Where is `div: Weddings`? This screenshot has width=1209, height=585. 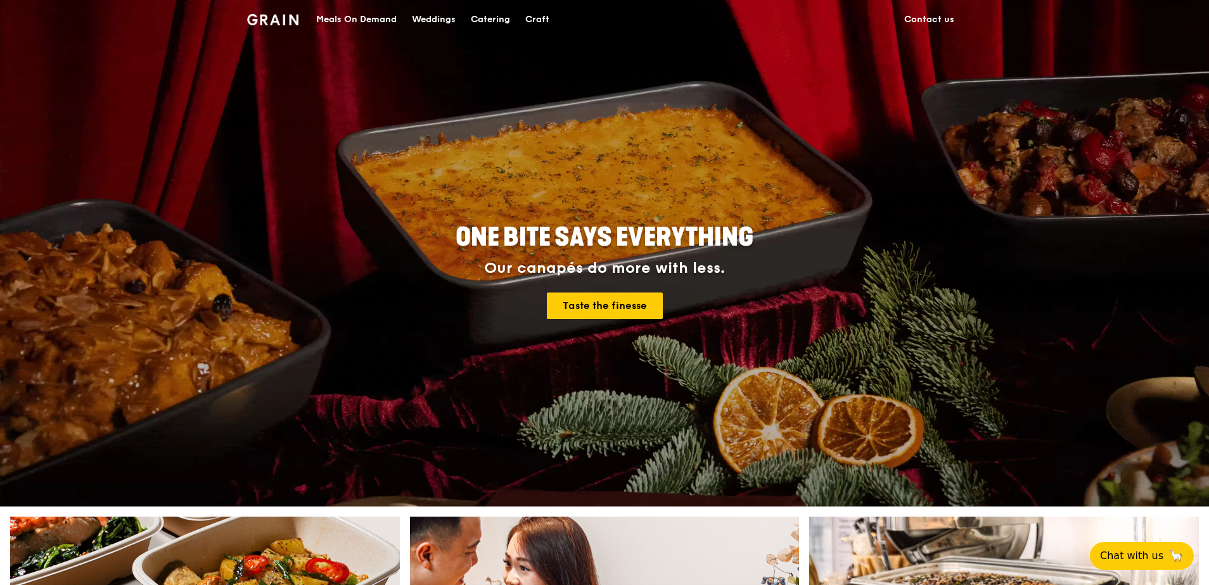 div: Weddings is located at coordinates (433, 20).